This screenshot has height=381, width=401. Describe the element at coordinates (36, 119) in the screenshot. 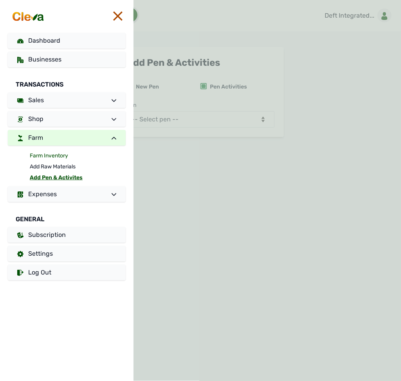

I see `span: Shop` at that location.